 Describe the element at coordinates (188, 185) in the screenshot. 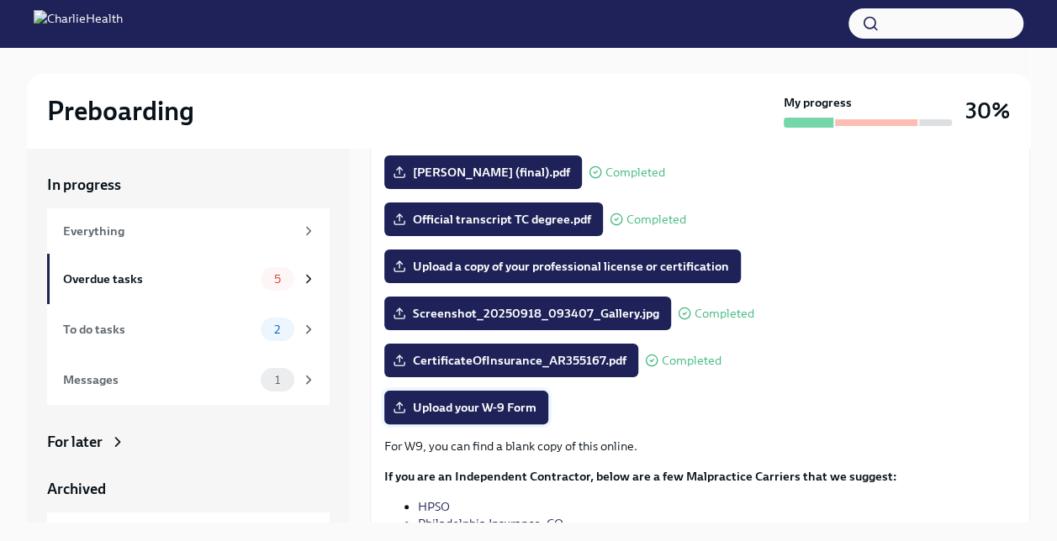

I see `a: In progress` at that location.